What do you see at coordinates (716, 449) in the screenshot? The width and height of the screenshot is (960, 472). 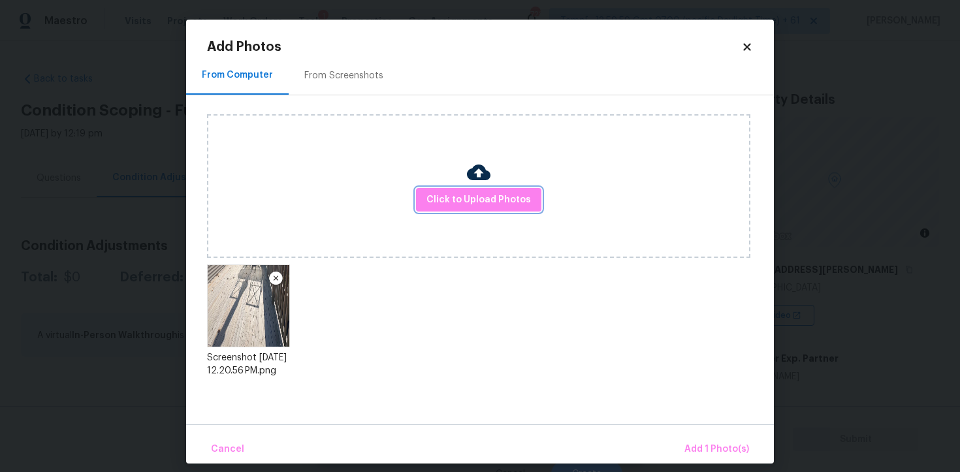 I see `button: Add 1 Photo(s)` at bounding box center [716, 449].